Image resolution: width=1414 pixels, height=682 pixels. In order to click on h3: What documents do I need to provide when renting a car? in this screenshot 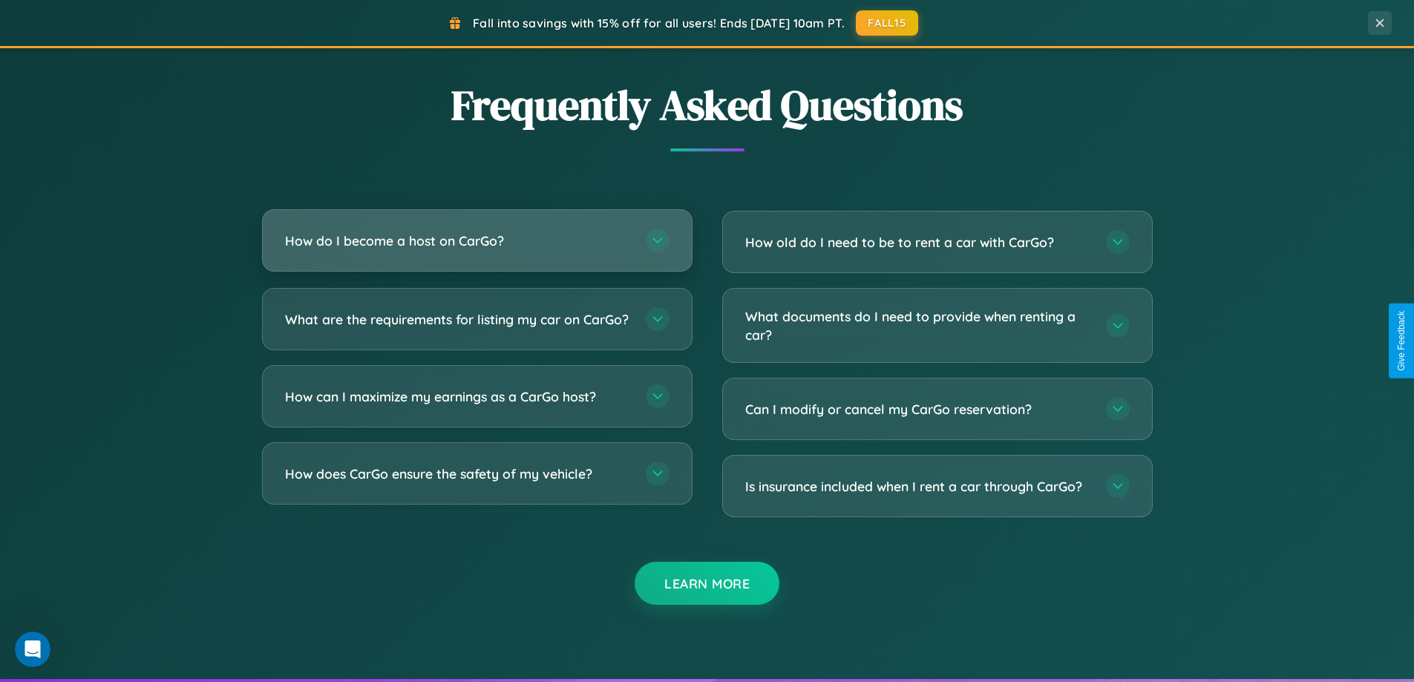, I will do `click(918, 325)`.